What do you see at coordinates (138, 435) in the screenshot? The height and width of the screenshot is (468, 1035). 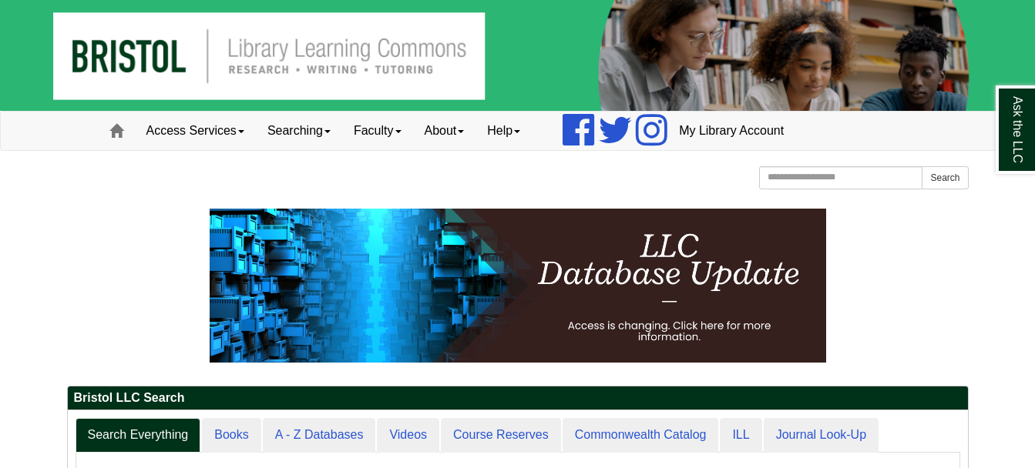 I see `a: Search Everything` at bounding box center [138, 435].